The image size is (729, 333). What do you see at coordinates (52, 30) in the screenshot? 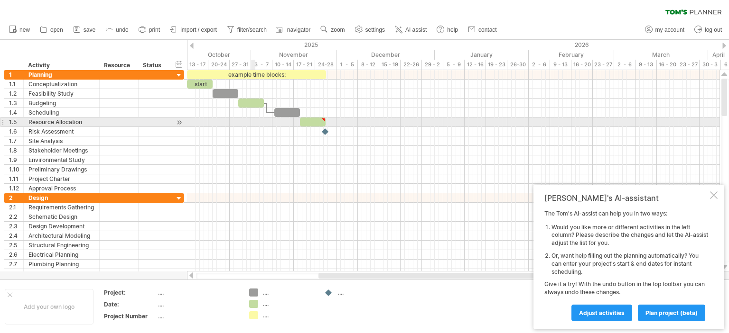
I see `a: open` at bounding box center [52, 30].